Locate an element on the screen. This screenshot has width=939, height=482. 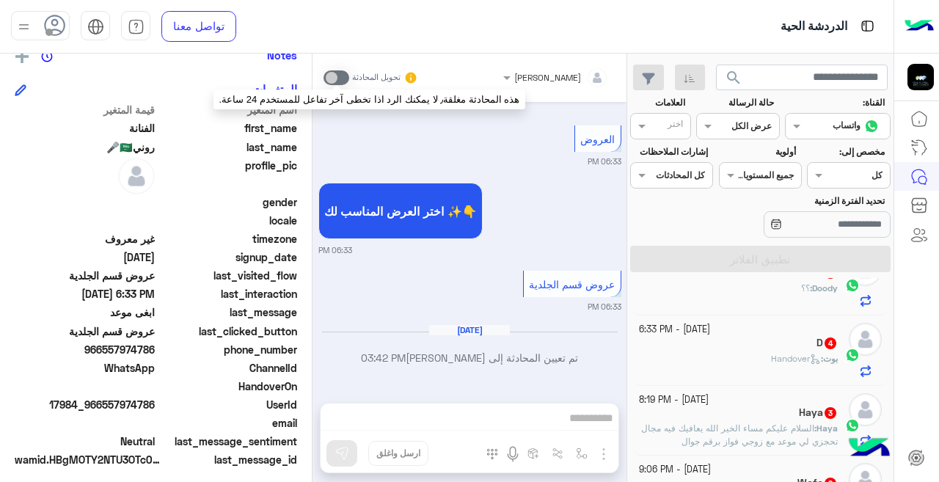
span: last_message_id is located at coordinates (230, 459).